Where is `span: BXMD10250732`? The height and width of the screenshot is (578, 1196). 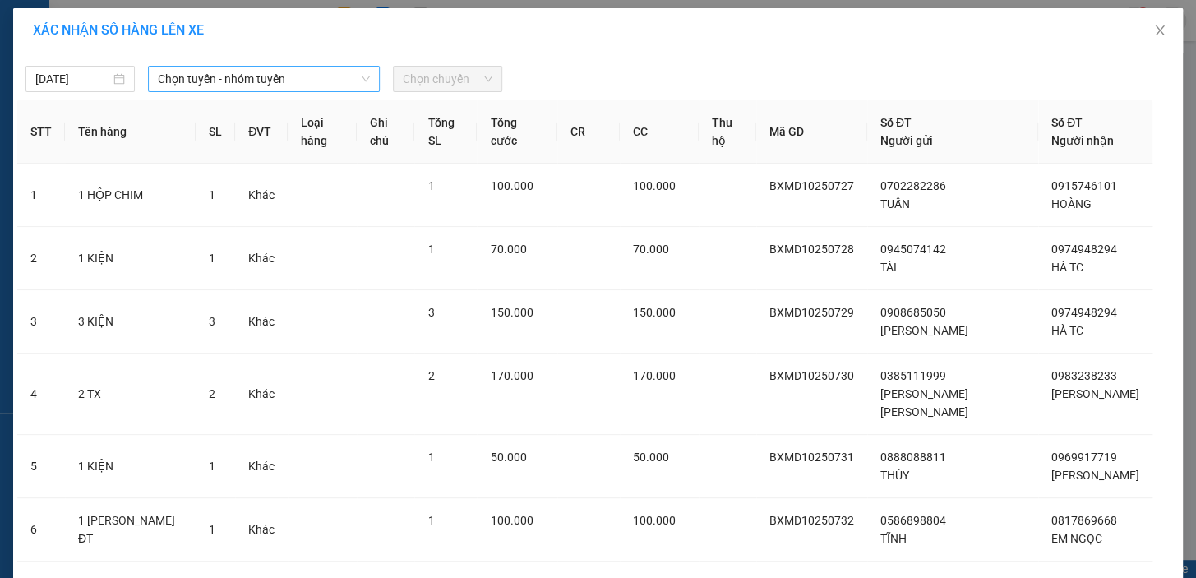 span: BXMD10250732 is located at coordinates (811, 520).